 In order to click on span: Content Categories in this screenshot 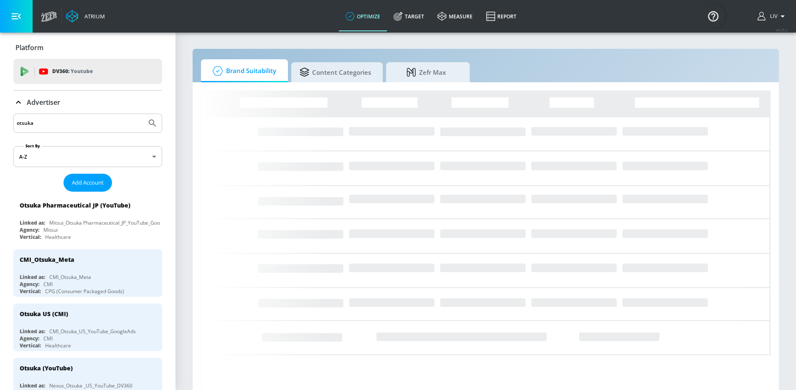, I will do `click(335, 72)`.